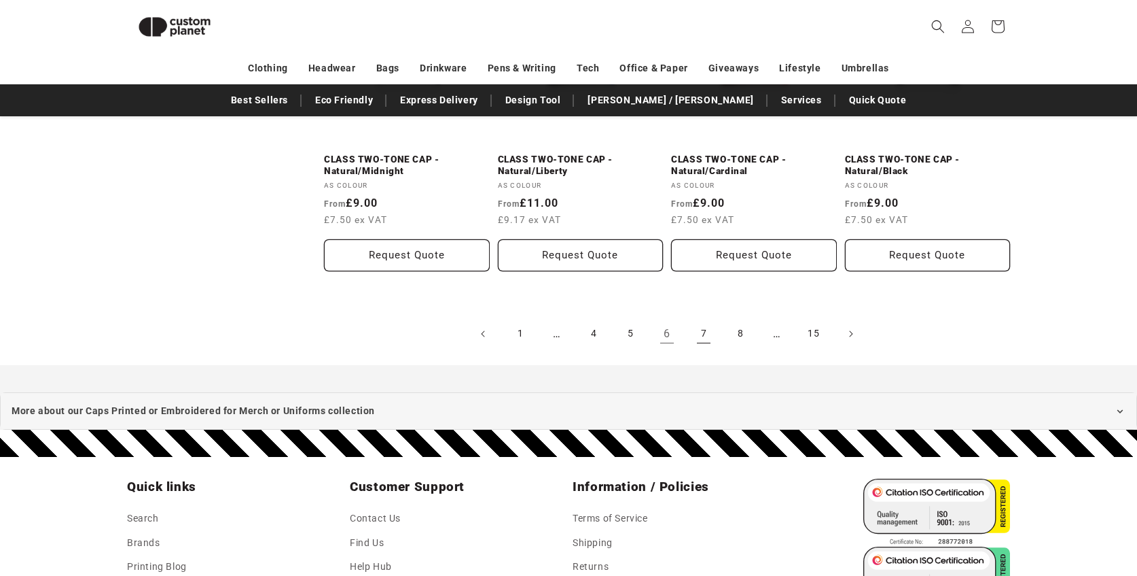  What do you see at coordinates (631, 334) in the screenshot?
I see `a: Page 5` at bounding box center [631, 334].